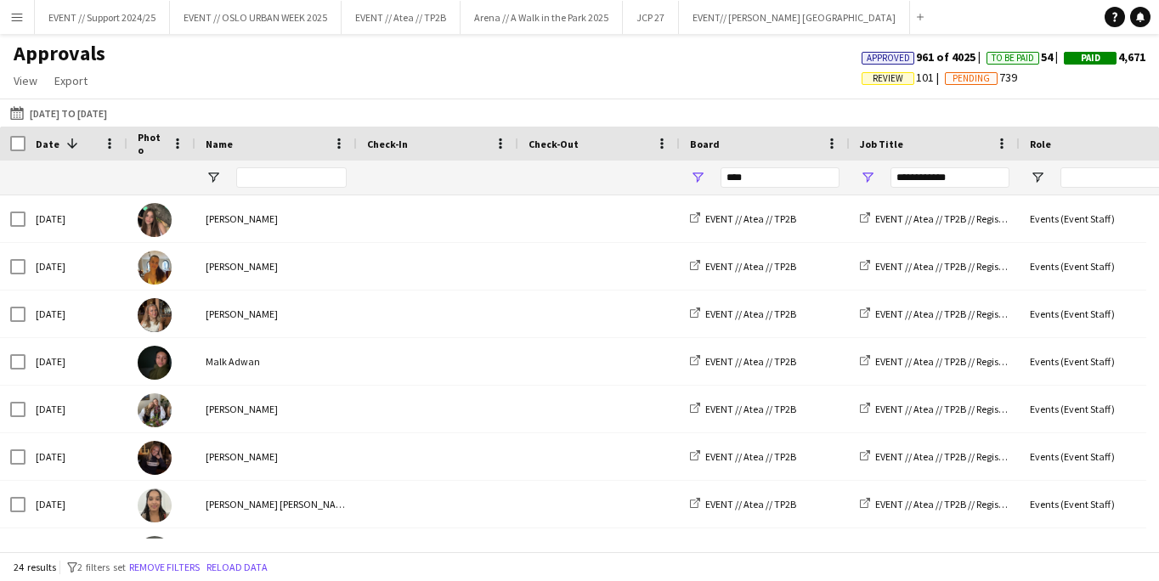 This screenshot has height=581, width=1159. Describe the element at coordinates (903, 77) in the screenshot. I see `span: 101` at that location.